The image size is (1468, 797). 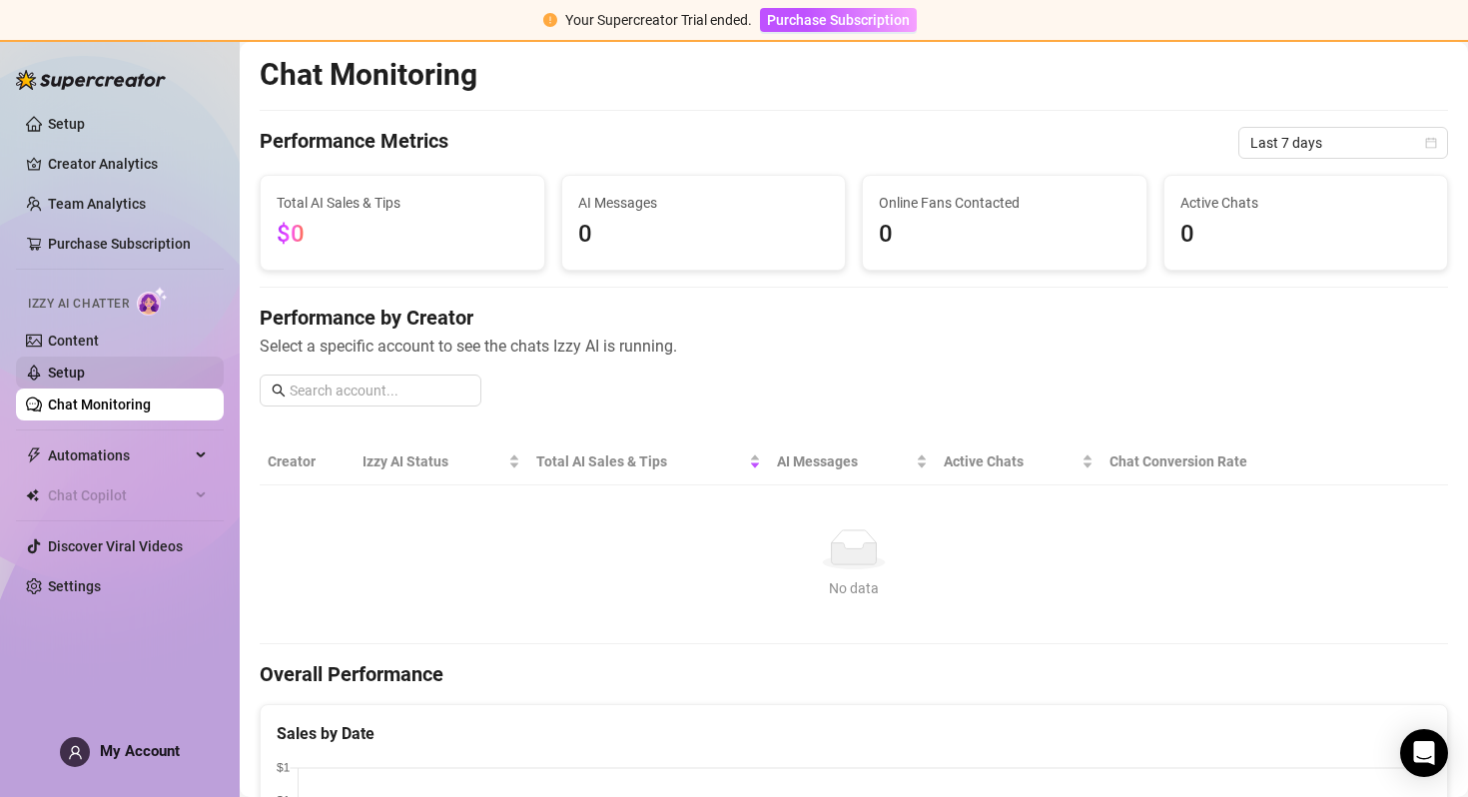 What do you see at coordinates (279, 390) in the screenshot?
I see `span: search` at bounding box center [279, 390].